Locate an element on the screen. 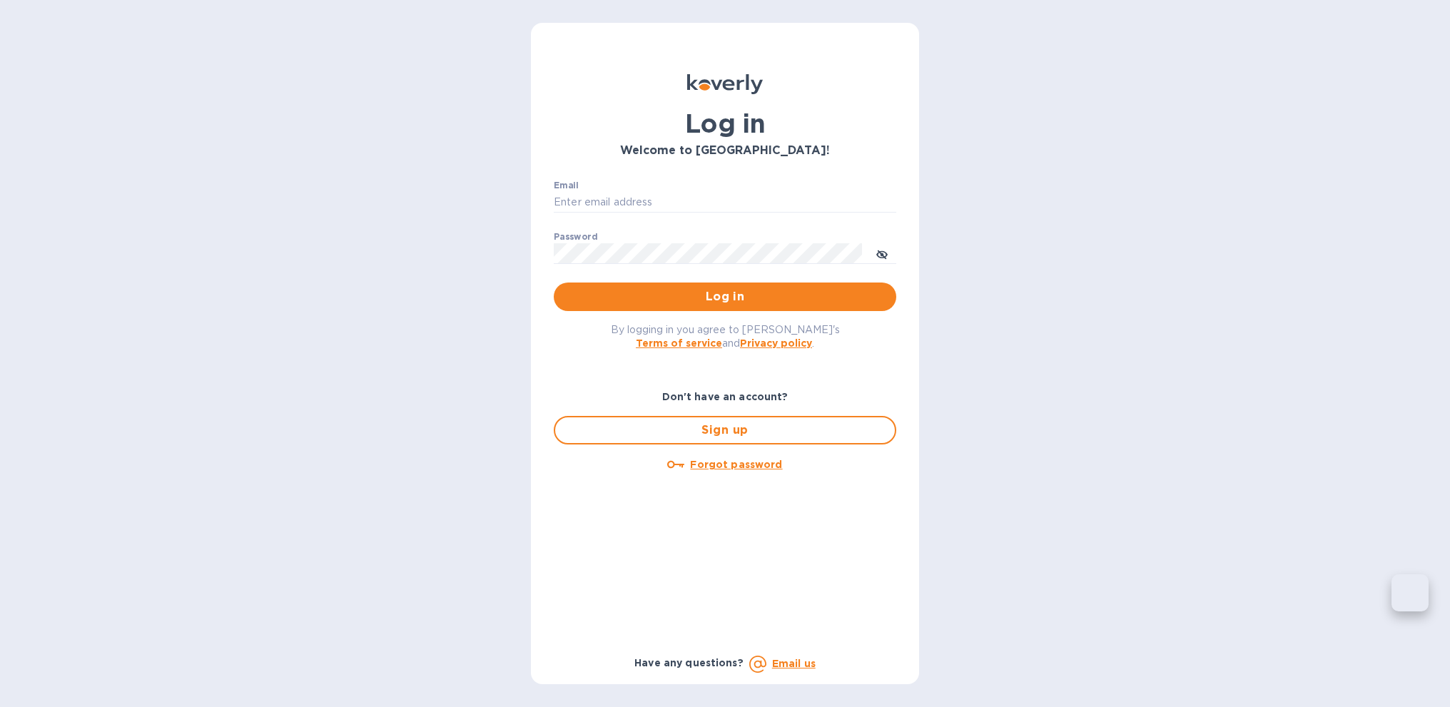 The height and width of the screenshot is (707, 1450). b: Don't have an account? is located at coordinates (725, 397).